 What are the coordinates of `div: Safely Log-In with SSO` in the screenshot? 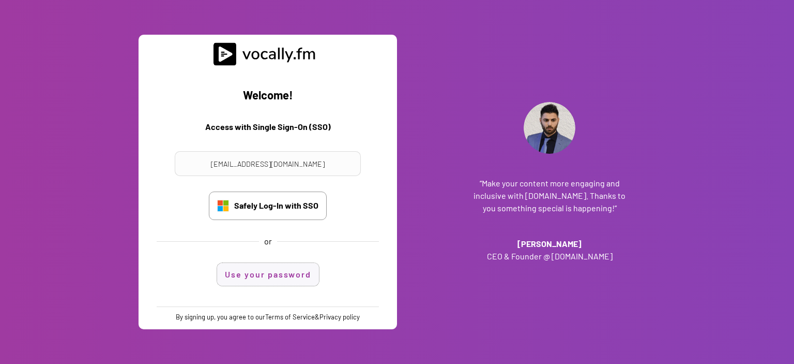 It's located at (276, 205).